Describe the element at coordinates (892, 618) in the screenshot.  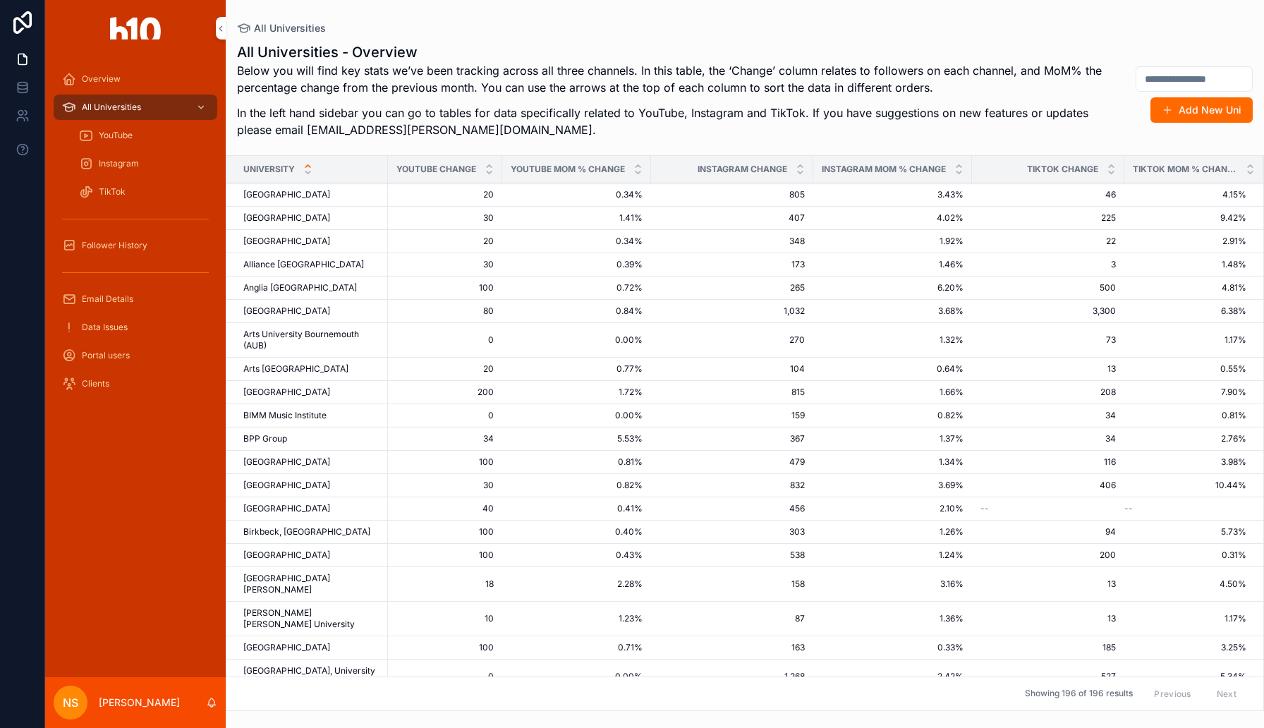
I see `a: 1.36%` at that location.